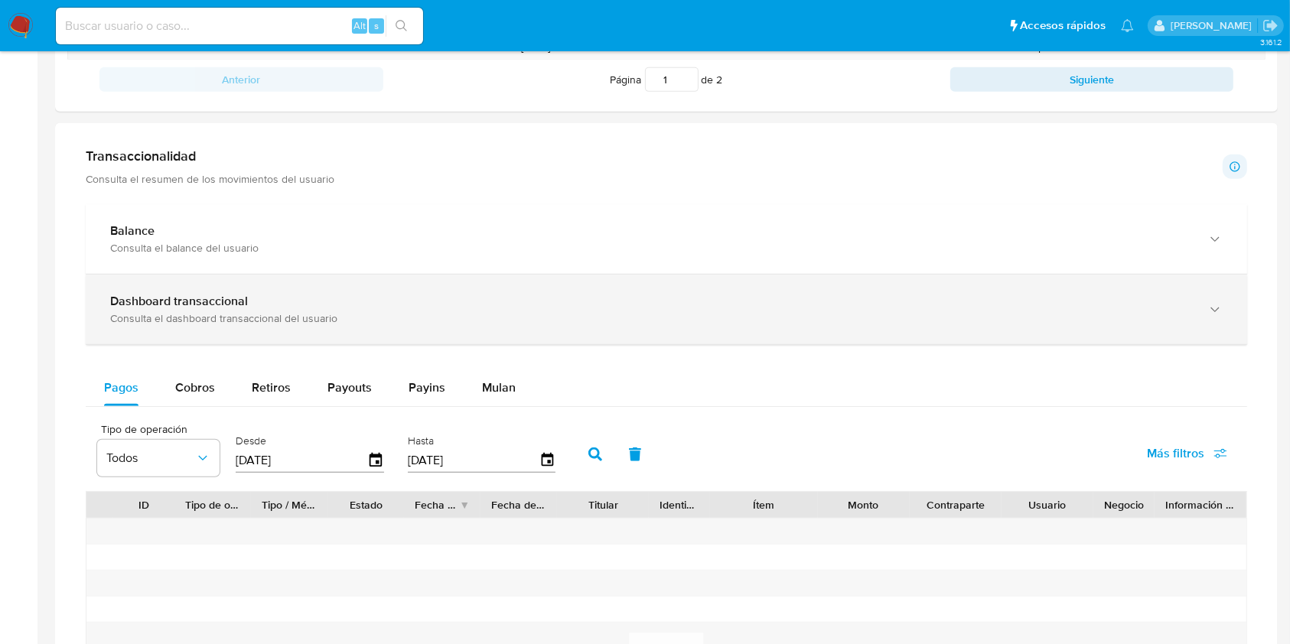 This screenshot has width=1290, height=644. I want to click on span: Alt, so click(360, 25).